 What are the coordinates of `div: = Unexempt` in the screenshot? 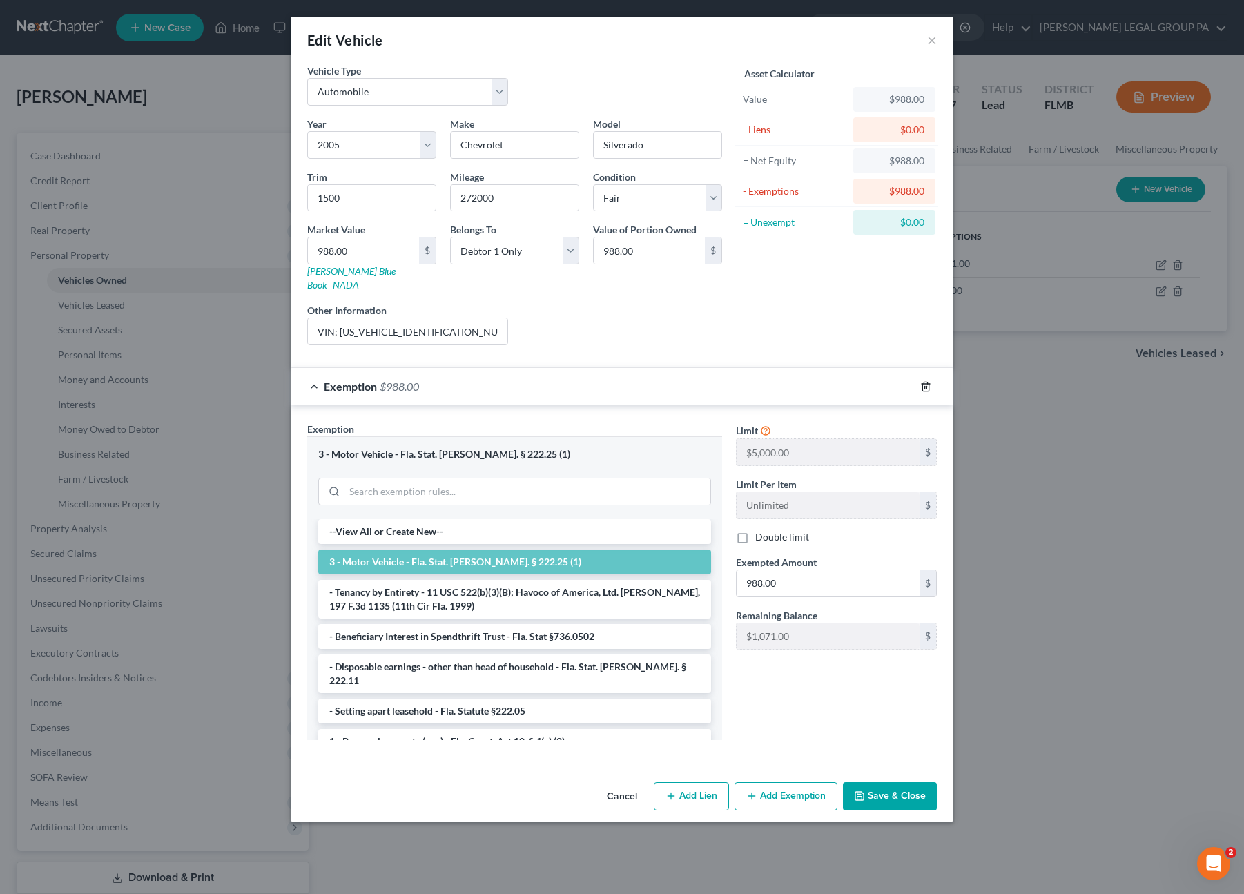 It's located at (795, 222).